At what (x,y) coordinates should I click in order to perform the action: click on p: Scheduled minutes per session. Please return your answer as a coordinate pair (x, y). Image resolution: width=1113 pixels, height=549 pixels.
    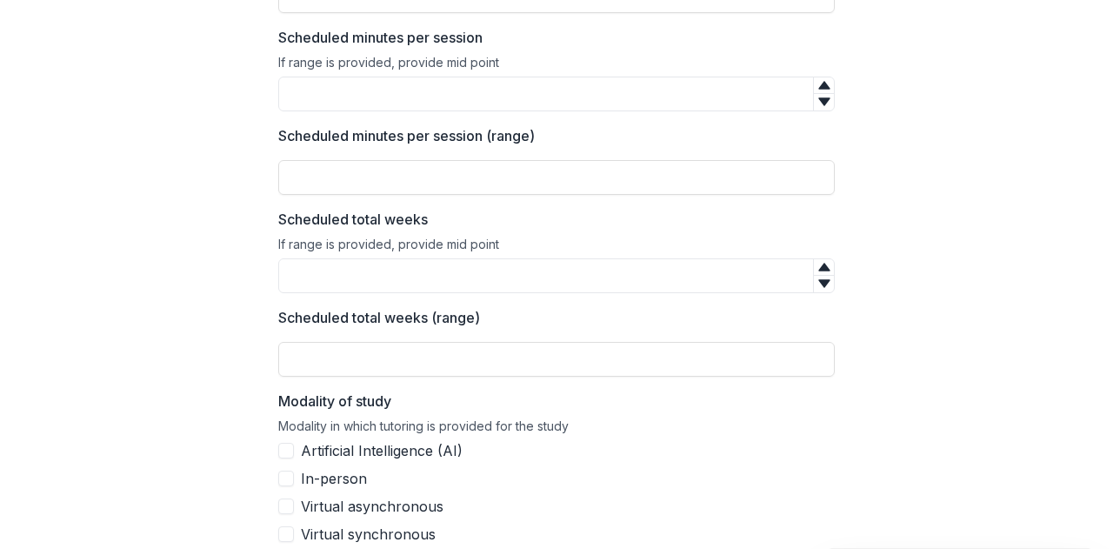
    Looking at the image, I should click on (380, 37).